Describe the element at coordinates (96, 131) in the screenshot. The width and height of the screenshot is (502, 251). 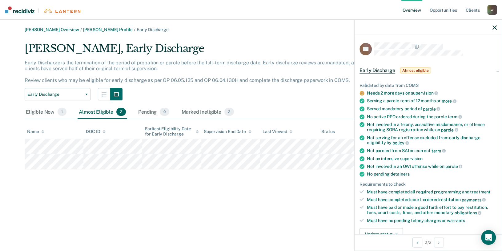
I see `div: DOC ID` at that location.